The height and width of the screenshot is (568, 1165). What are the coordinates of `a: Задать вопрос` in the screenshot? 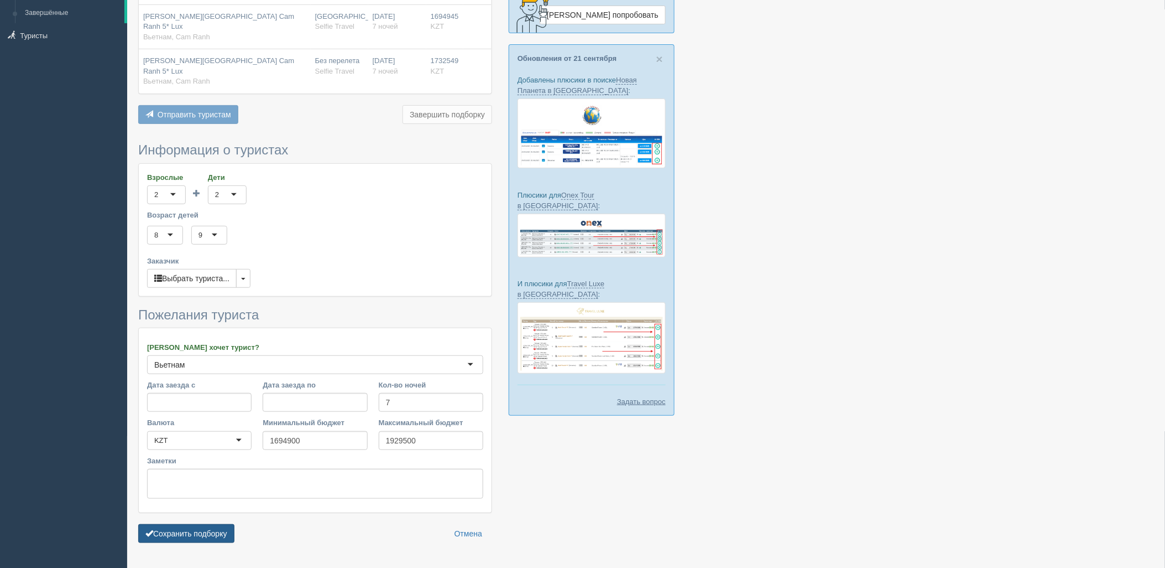 It's located at (642, 401).